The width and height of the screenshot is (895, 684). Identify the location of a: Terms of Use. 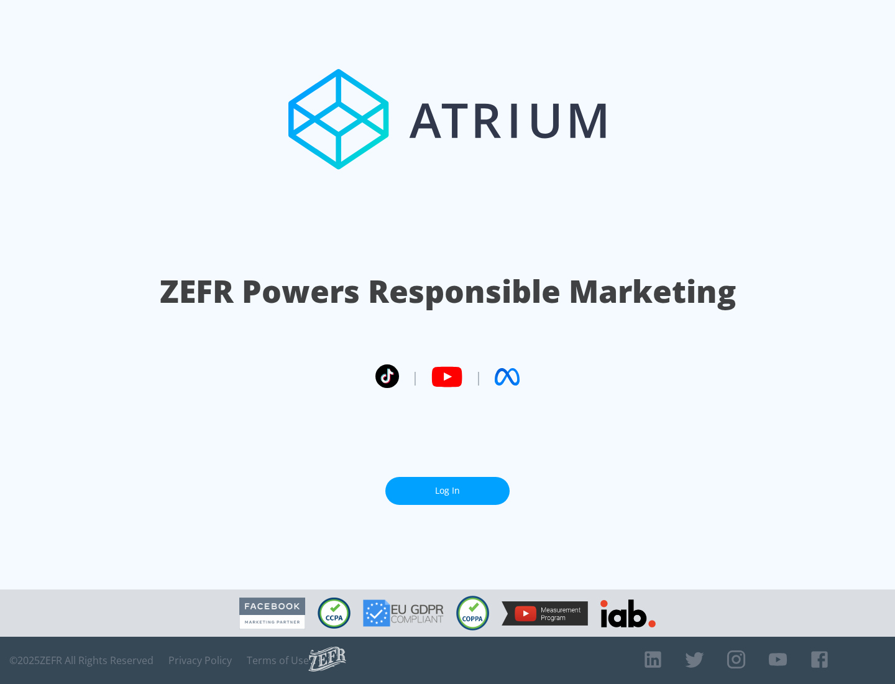
(278, 660).